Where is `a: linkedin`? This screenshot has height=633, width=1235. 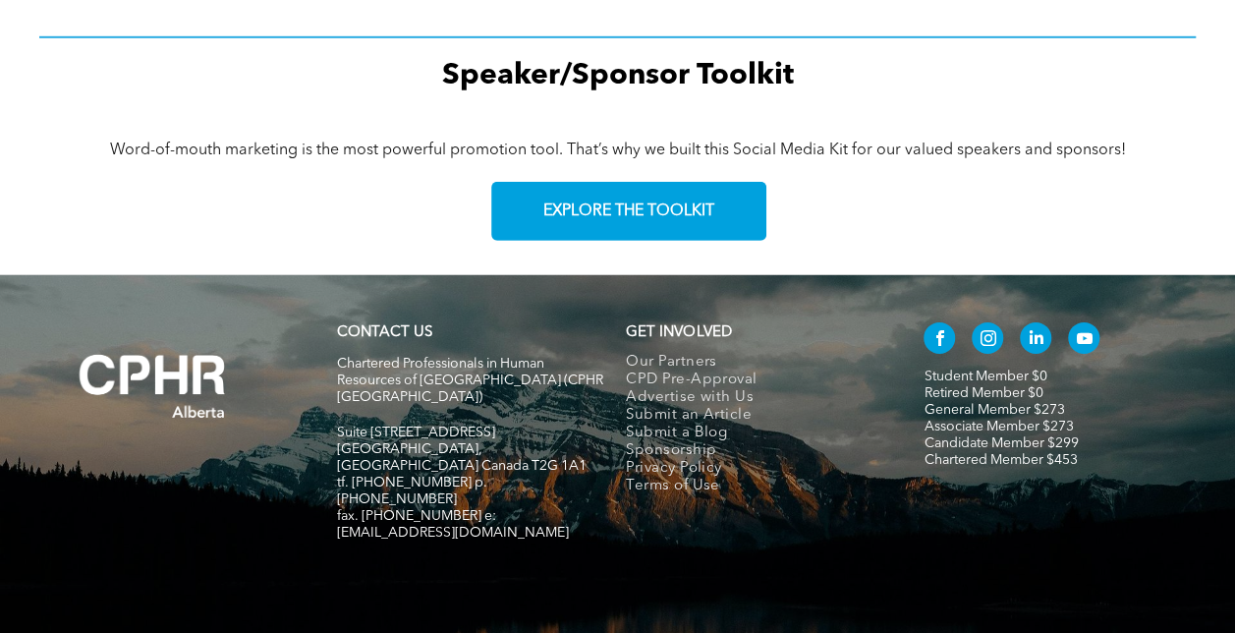 a: linkedin is located at coordinates (1036, 340).